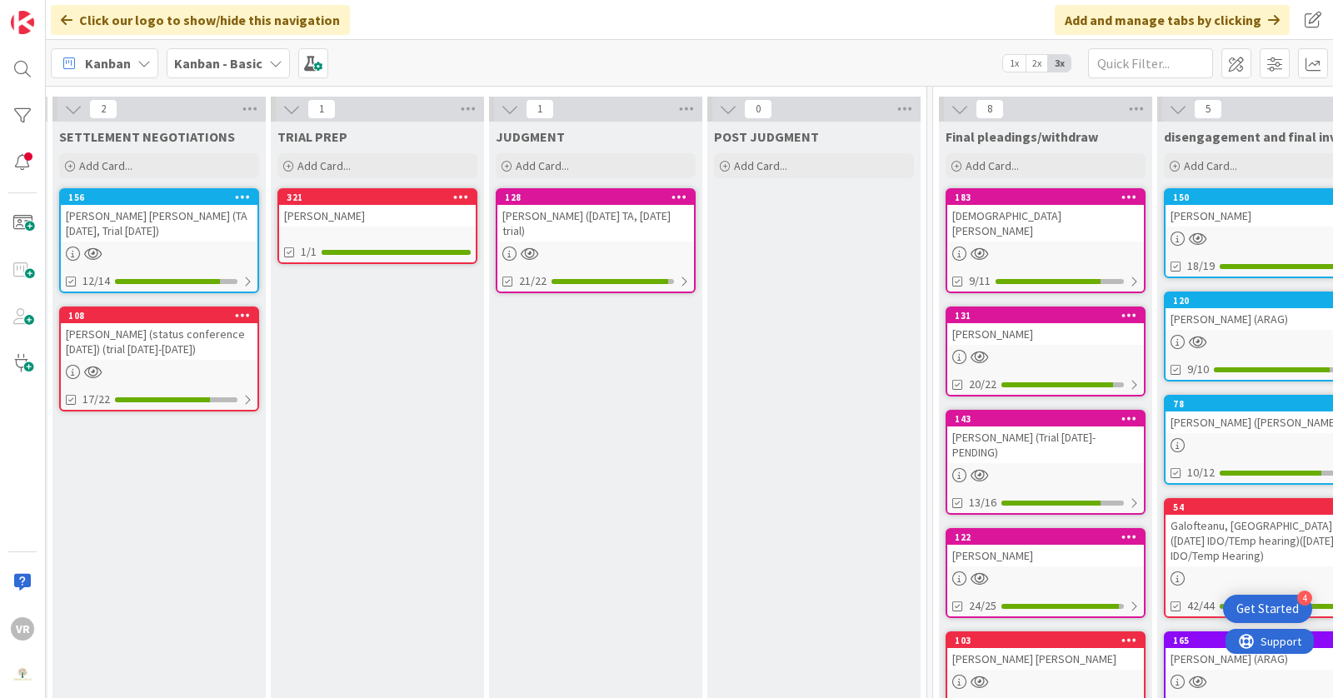 The width and height of the screenshot is (1333, 698). I want to click on span: 8, so click(989, 109).